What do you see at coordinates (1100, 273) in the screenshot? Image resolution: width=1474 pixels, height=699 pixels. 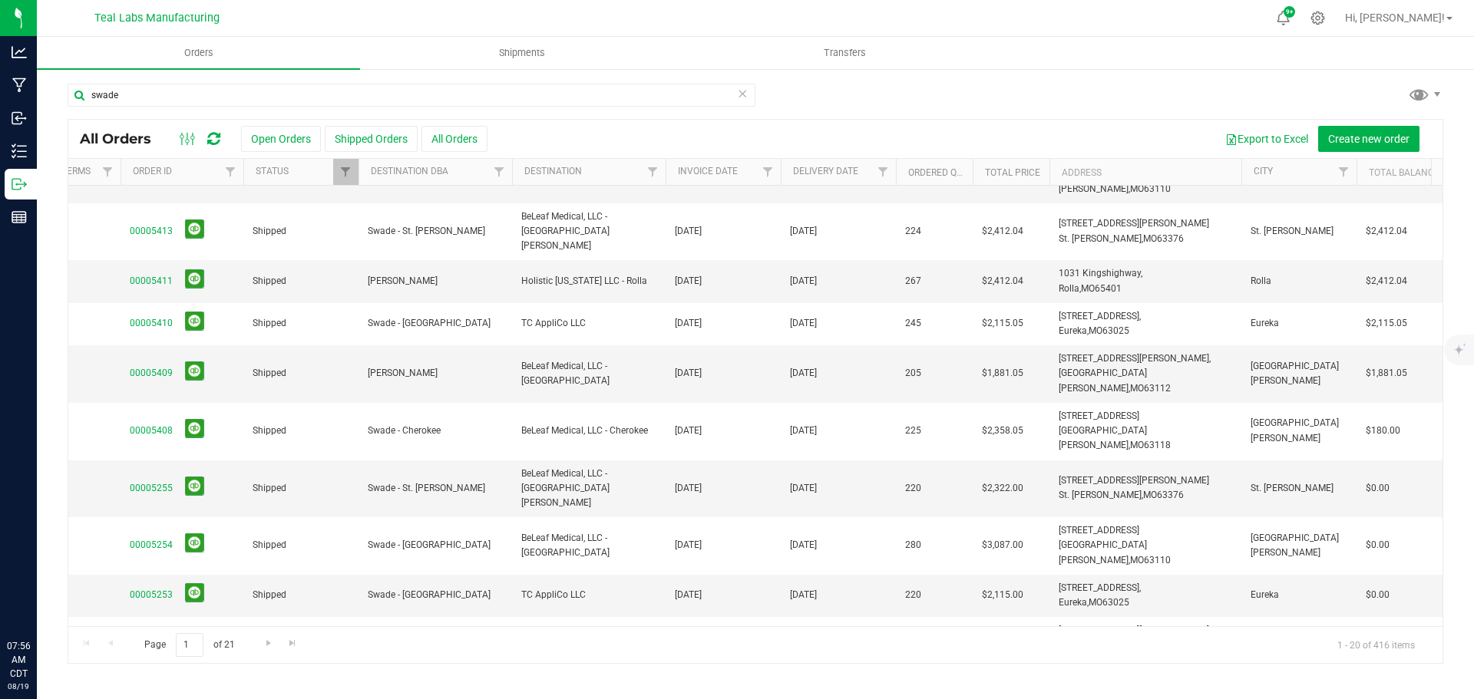 I see `span: 1031 Kingshighway,` at bounding box center [1100, 273].